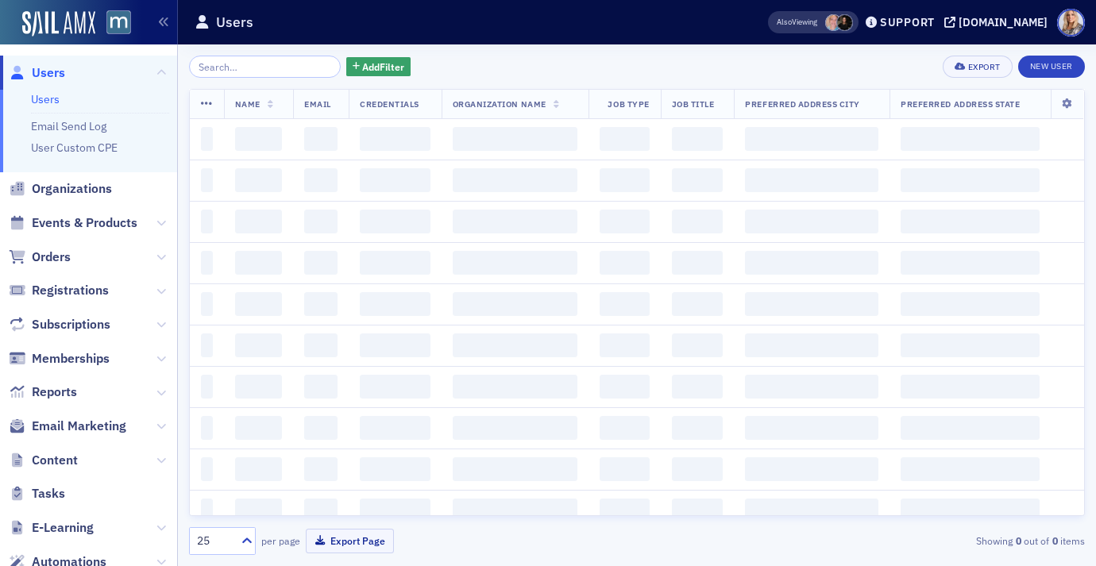 This screenshot has width=1096, height=566. Describe the element at coordinates (59, 291) in the screenshot. I see `a: Registrations` at that location.